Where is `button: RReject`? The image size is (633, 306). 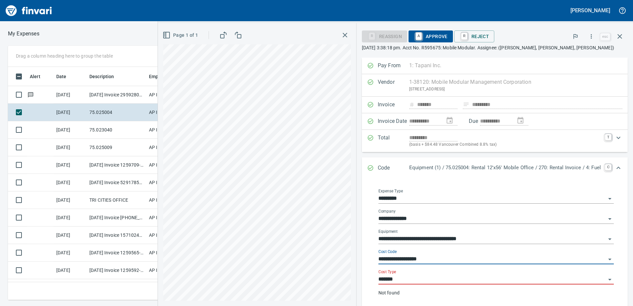
button: RReject is located at coordinates (474, 36).